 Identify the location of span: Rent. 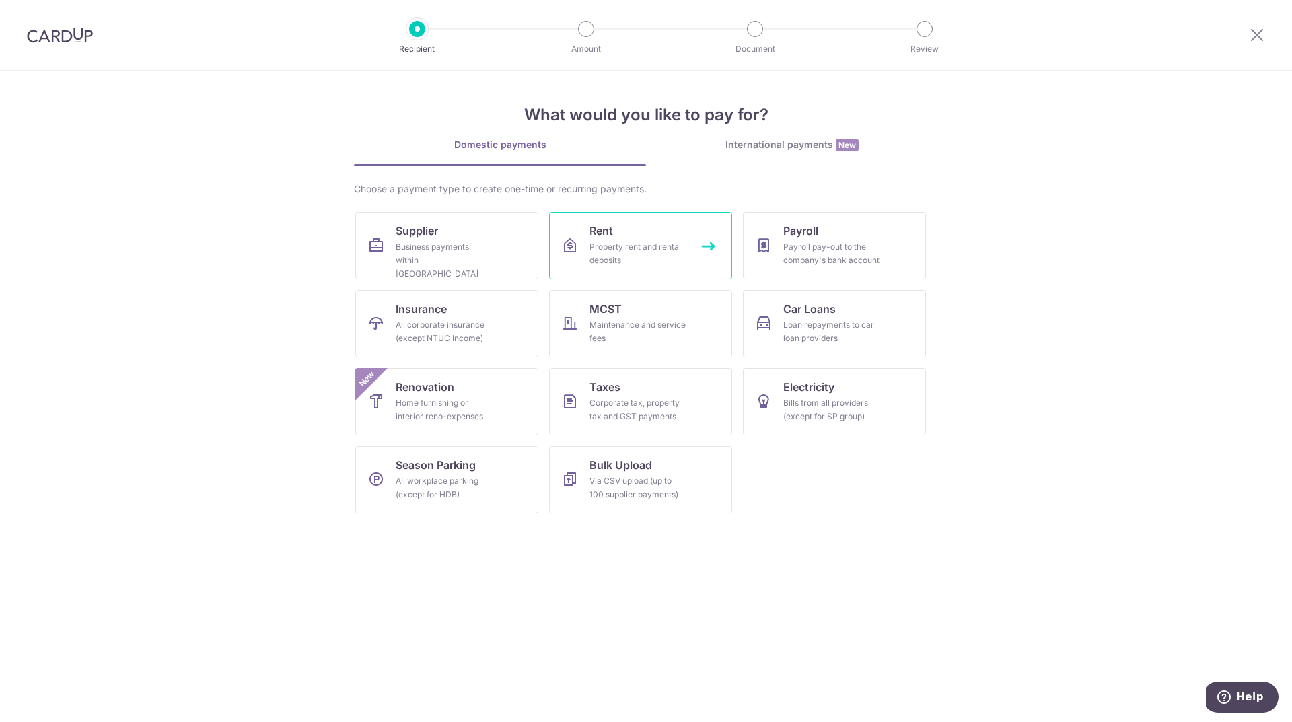
(601, 231).